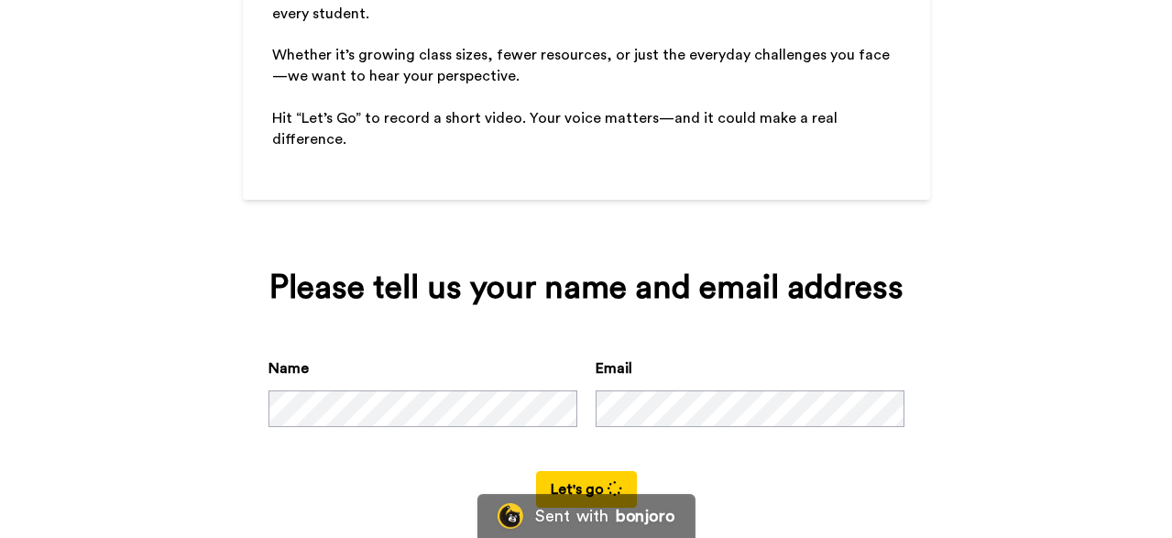 This screenshot has height=538, width=1172. I want to click on span: Whether it’s growing class sizes, fewer resources, or just the everyday challenges you face—we wa..., so click(581, 65).